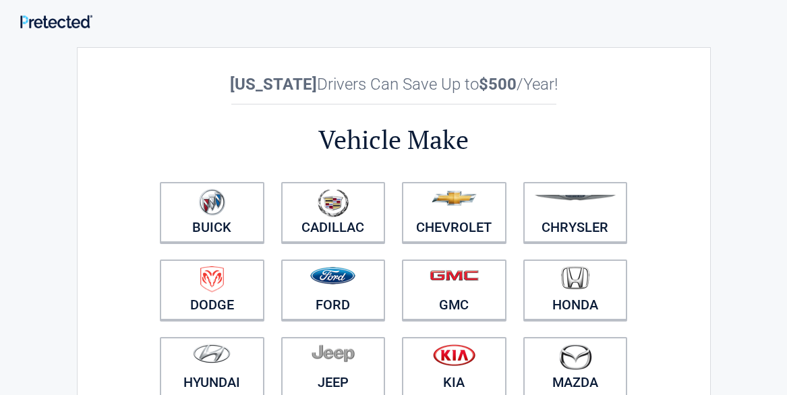 The image size is (787, 395). I want to click on img: chevrolet, so click(454, 198).